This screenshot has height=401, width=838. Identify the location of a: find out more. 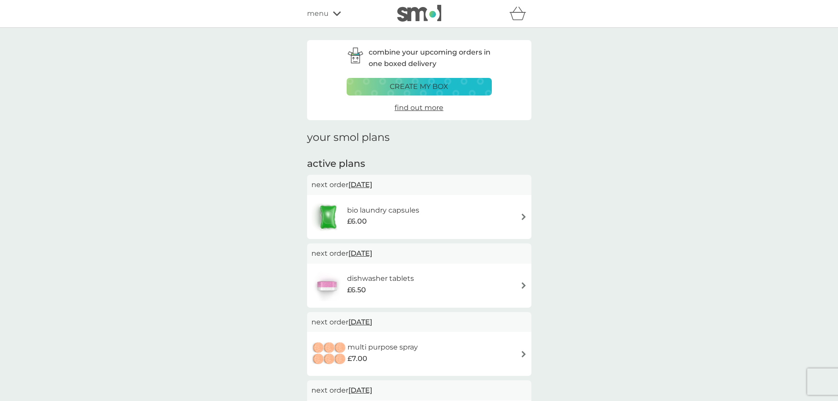
(419, 108).